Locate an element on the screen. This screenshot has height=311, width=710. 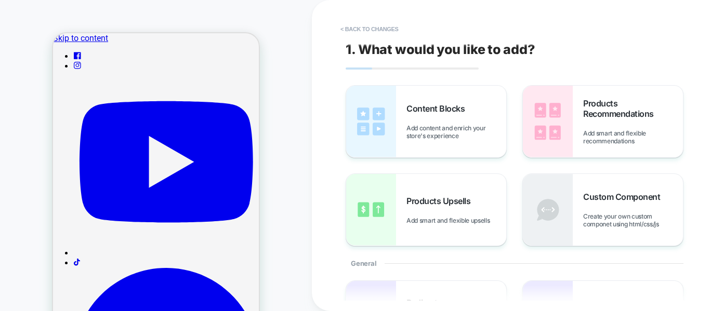
a: Facebook is located at coordinates (24, 23).